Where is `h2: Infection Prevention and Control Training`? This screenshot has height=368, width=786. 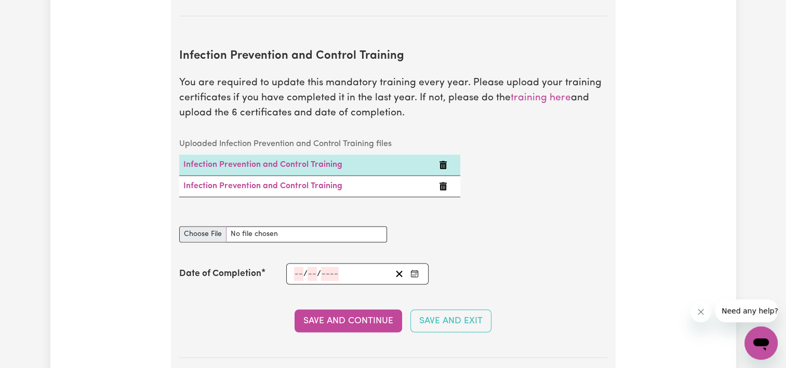 h2: Infection Prevention and Control Training is located at coordinates (393, 56).